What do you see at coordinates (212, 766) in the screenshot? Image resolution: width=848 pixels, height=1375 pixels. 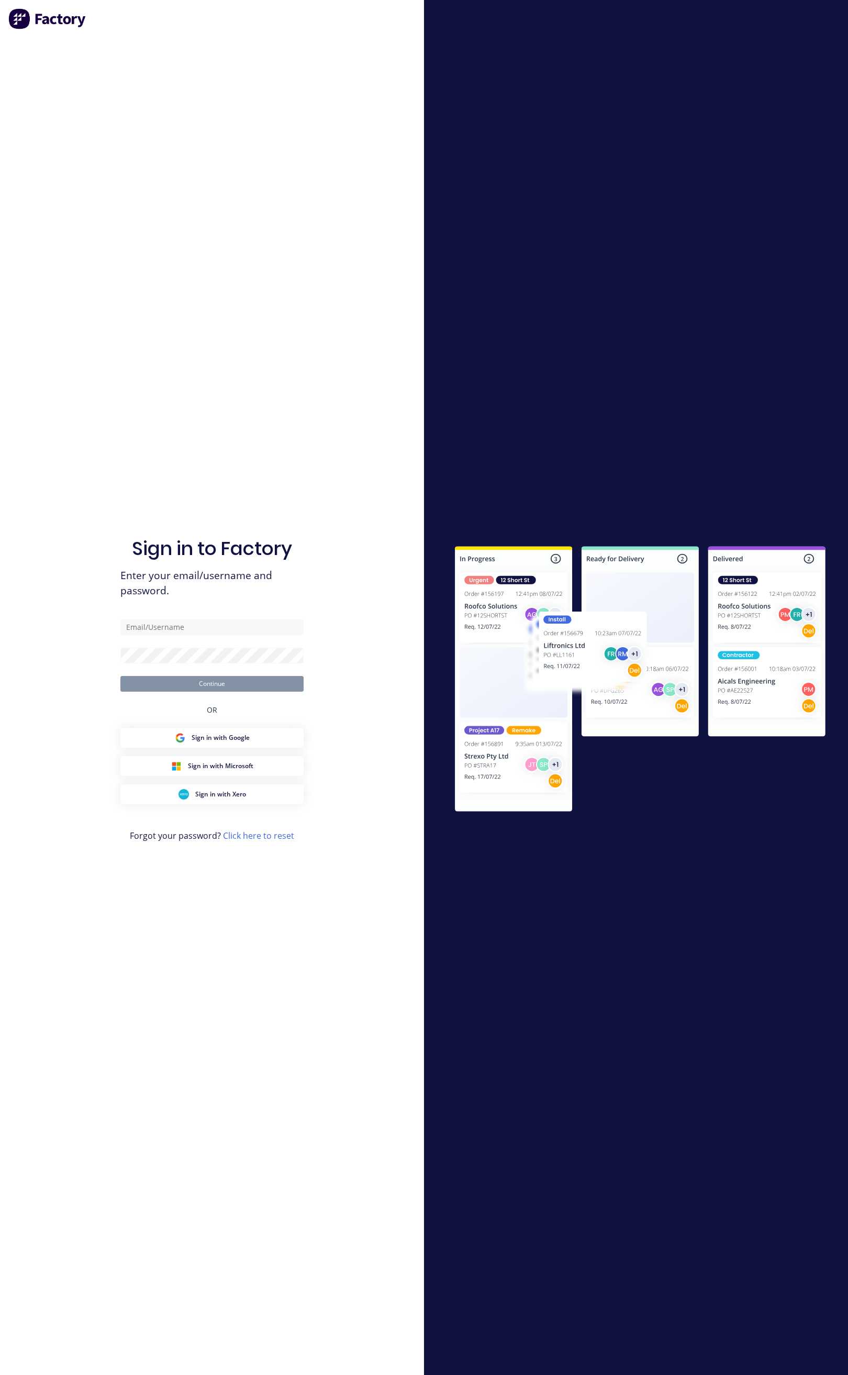 I see `button: Microsoft Sign inSign in with Microsoft` at bounding box center [212, 766].